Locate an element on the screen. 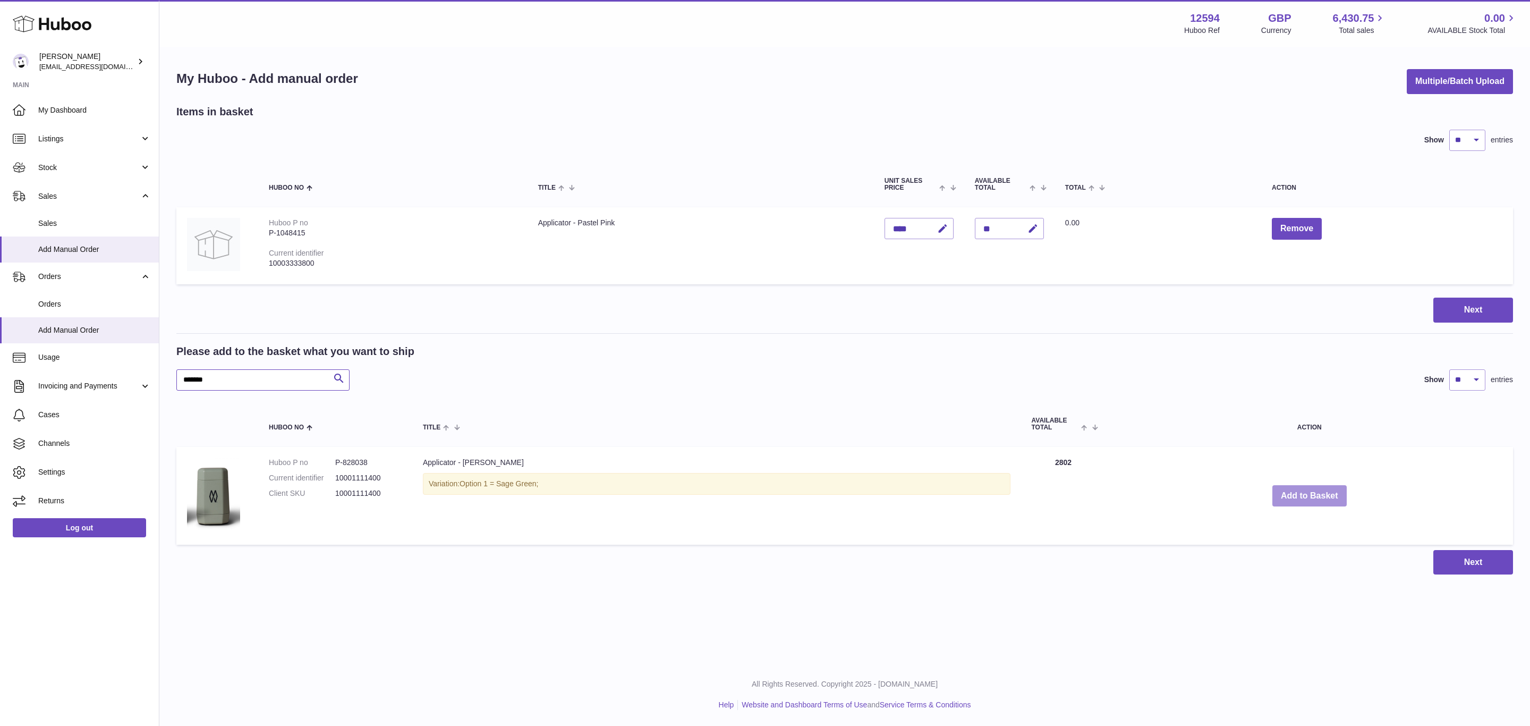  div: P-1048415 is located at coordinates (393, 233).